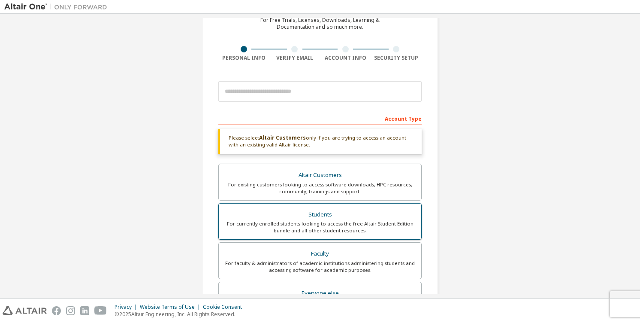 This screenshot has width=640, height=323. Describe the element at coordinates (320, 266) in the screenshot. I see `div: For faculty & administrators of academic institutions administering students and accessing softwa...` at that location.